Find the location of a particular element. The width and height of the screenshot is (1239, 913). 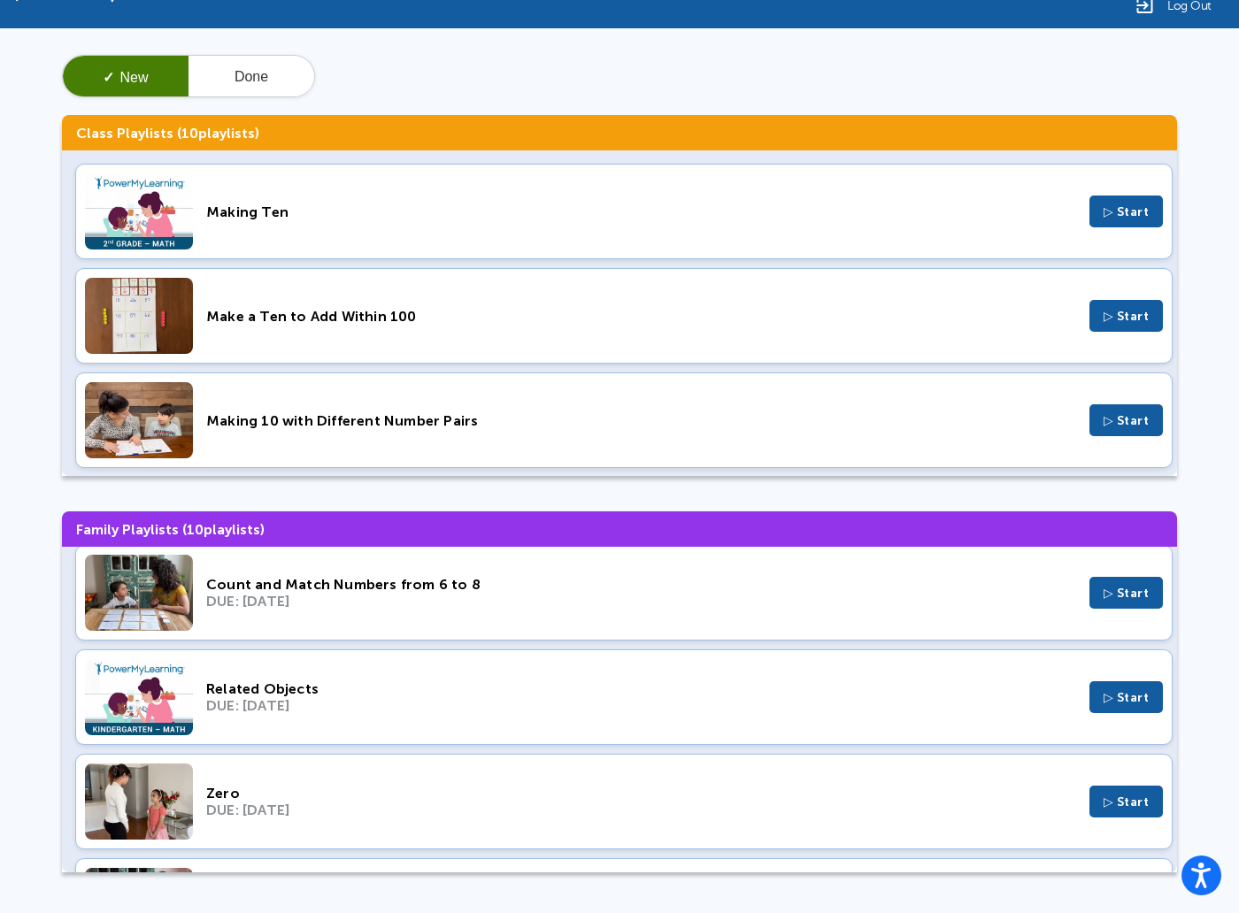

div: Make a Ten to Add Within 100 is located at coordinates (641, 316).